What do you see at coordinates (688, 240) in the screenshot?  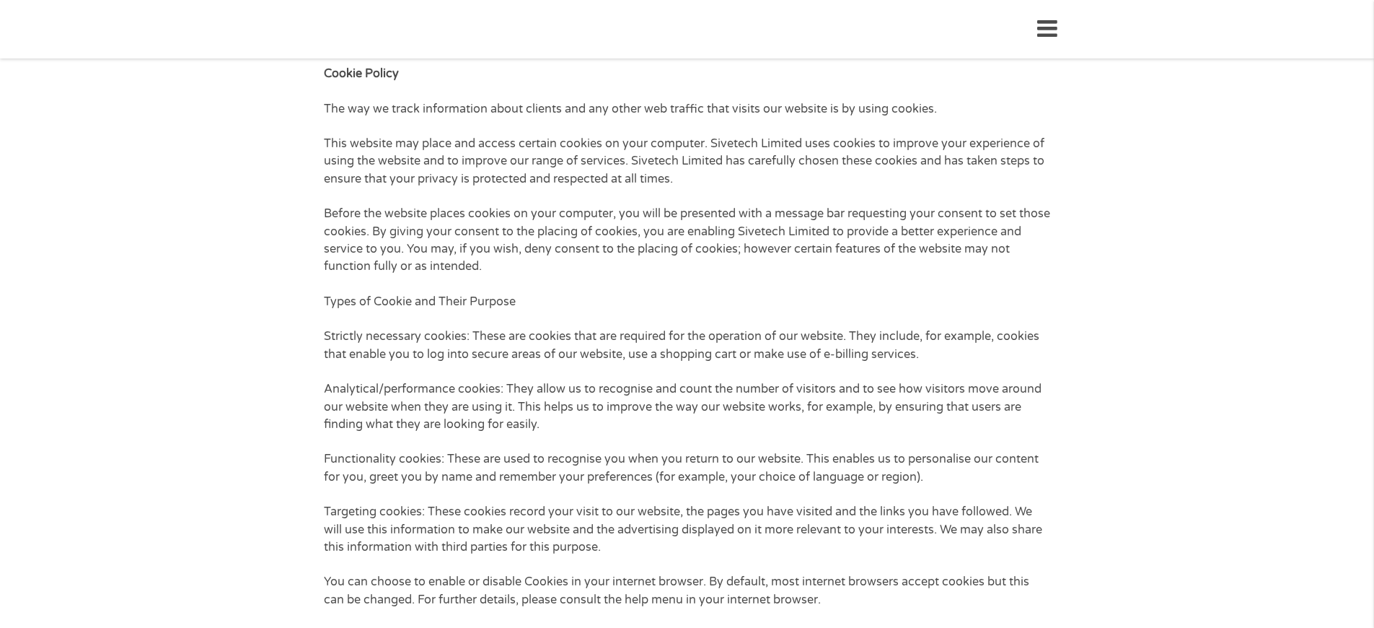 I see `p: Before the website places cookies on your computer, you will be presented with a message bar requ...` at bounding box center [688, 240].